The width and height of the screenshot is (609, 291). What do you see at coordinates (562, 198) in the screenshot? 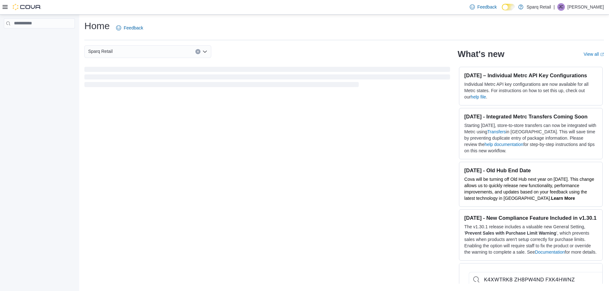
I see `a: Learn More` at bounding box center [562, 198].